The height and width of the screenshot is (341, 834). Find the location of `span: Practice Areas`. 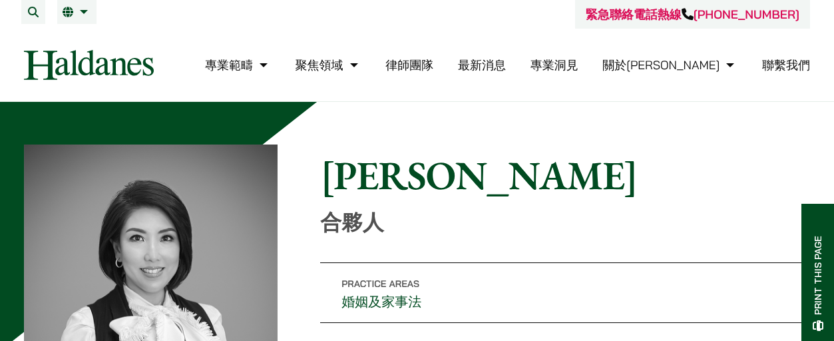

span: Practice Areas is located at coordinates (380, 284).